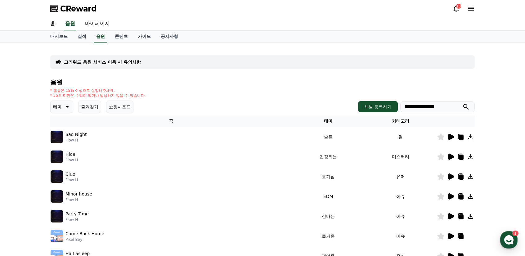 The image size is (525, 256). Describe the element at coordinates (62, 107) in the screenshot. I see `button: 테마` at that location.